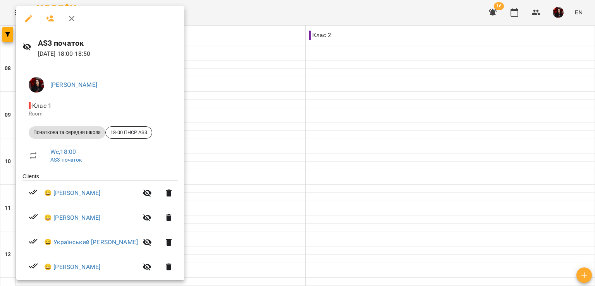 The image size is (595, 286). Describe the element at coordinates (129, 133) in the screenshot. I see `div: 18-00 ПНСР AS3` at that location.